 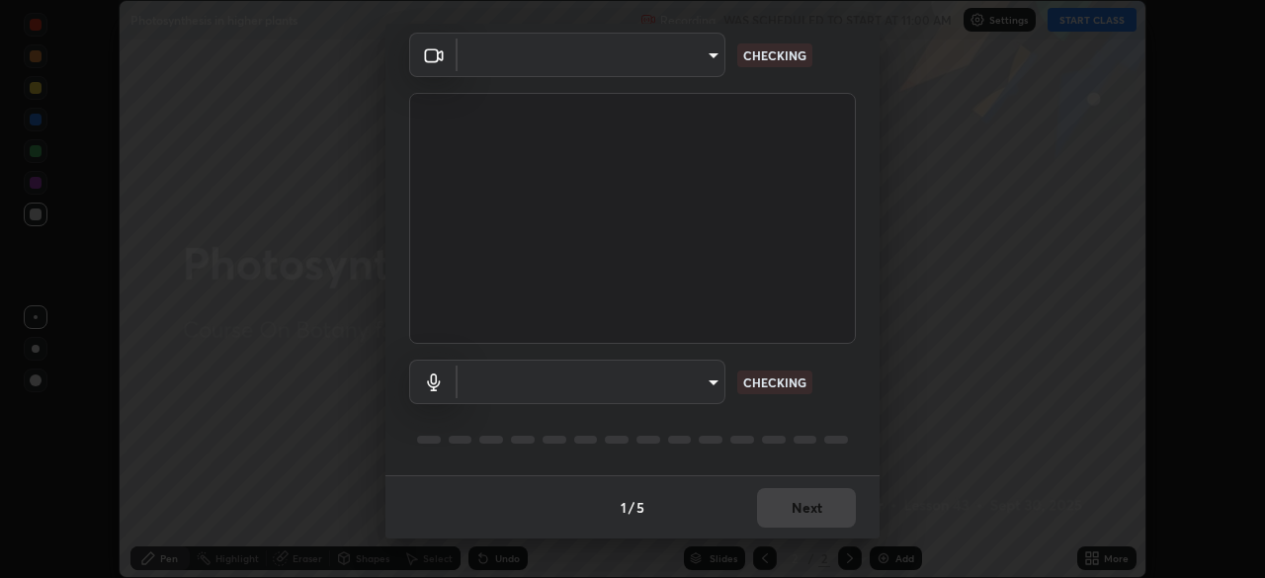 What do you see at coordinates (641, 507) in the screenshot?
I see `h4: 5` at bounding box center [641, 507].